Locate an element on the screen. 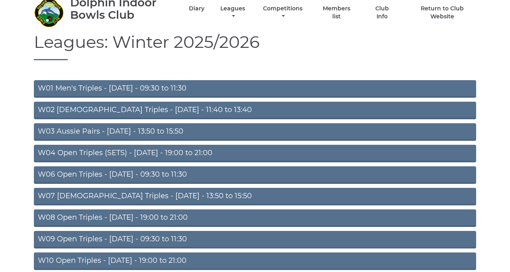 The width and height of the screenshot is (510, 272). a: Competitions is located at coordinates (282, 12).